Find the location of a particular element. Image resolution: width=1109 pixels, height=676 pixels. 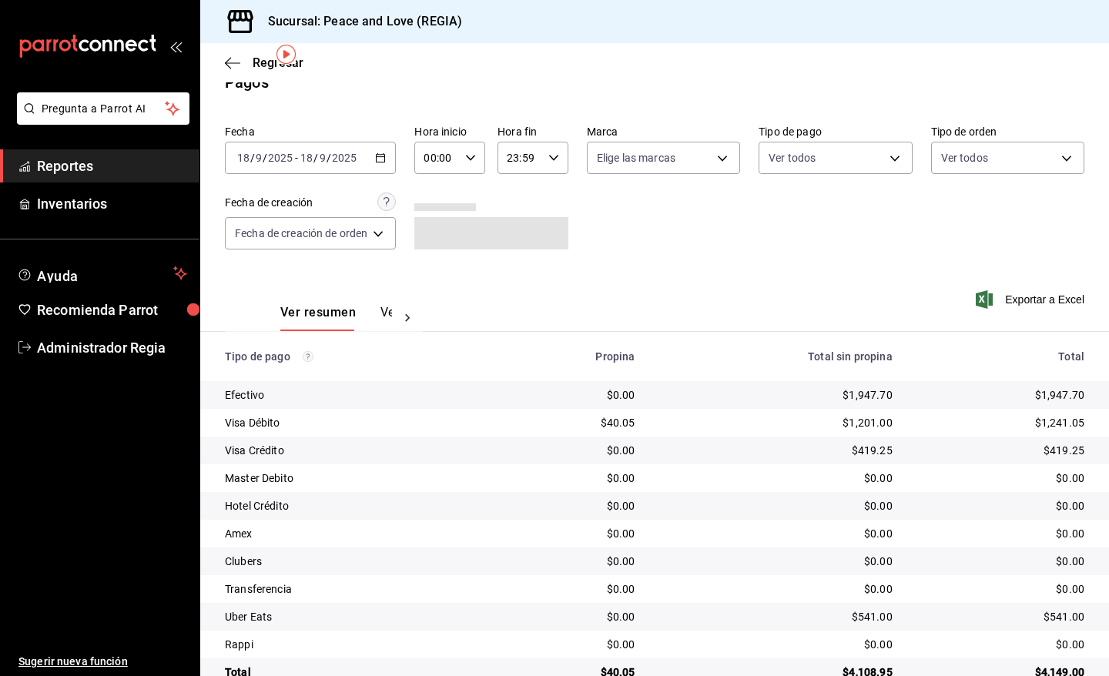

div: Uber Eats is located at coordinates (354, 617).